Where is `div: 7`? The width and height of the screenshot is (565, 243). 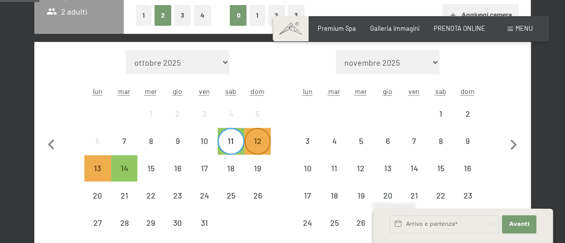 div: 7 is located at coordinates (414, 149).